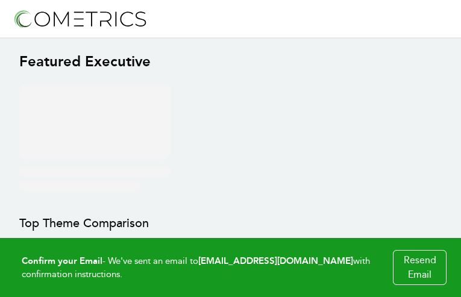 This screenshot has width=461, height=297. What do you see at coordinates (419, 267) in the screenshot?
I see `a: Resend Email` at bounding box center [419, 267].